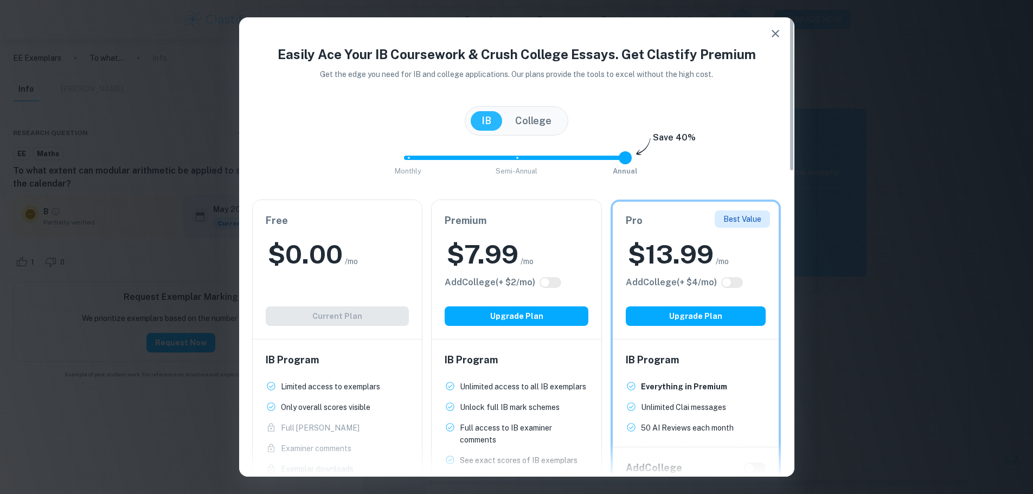 The height and width of the screenshot is (494, 1033). Describe the element at coordinates (742, 219) in the screenshot. I see `p: Best Value` at that location.